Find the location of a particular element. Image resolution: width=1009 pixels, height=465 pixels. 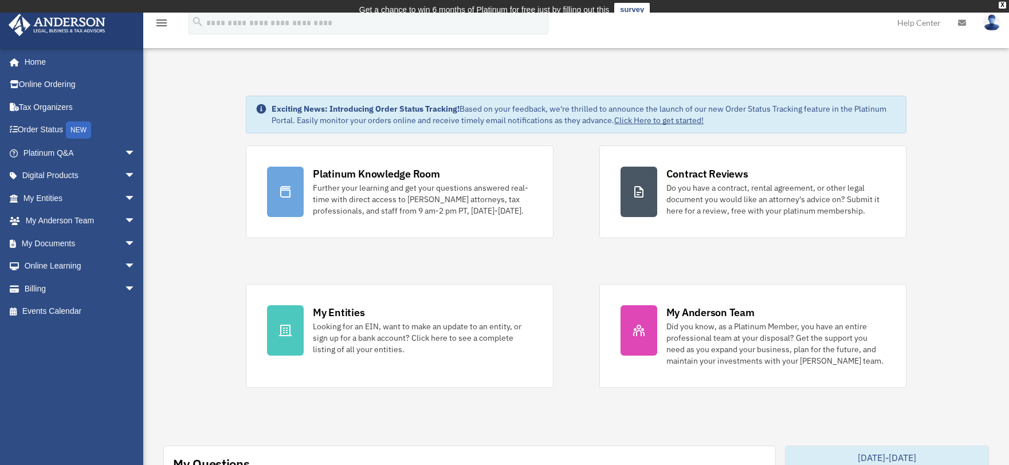

img: User Pic is located at coordinates (991, 22).